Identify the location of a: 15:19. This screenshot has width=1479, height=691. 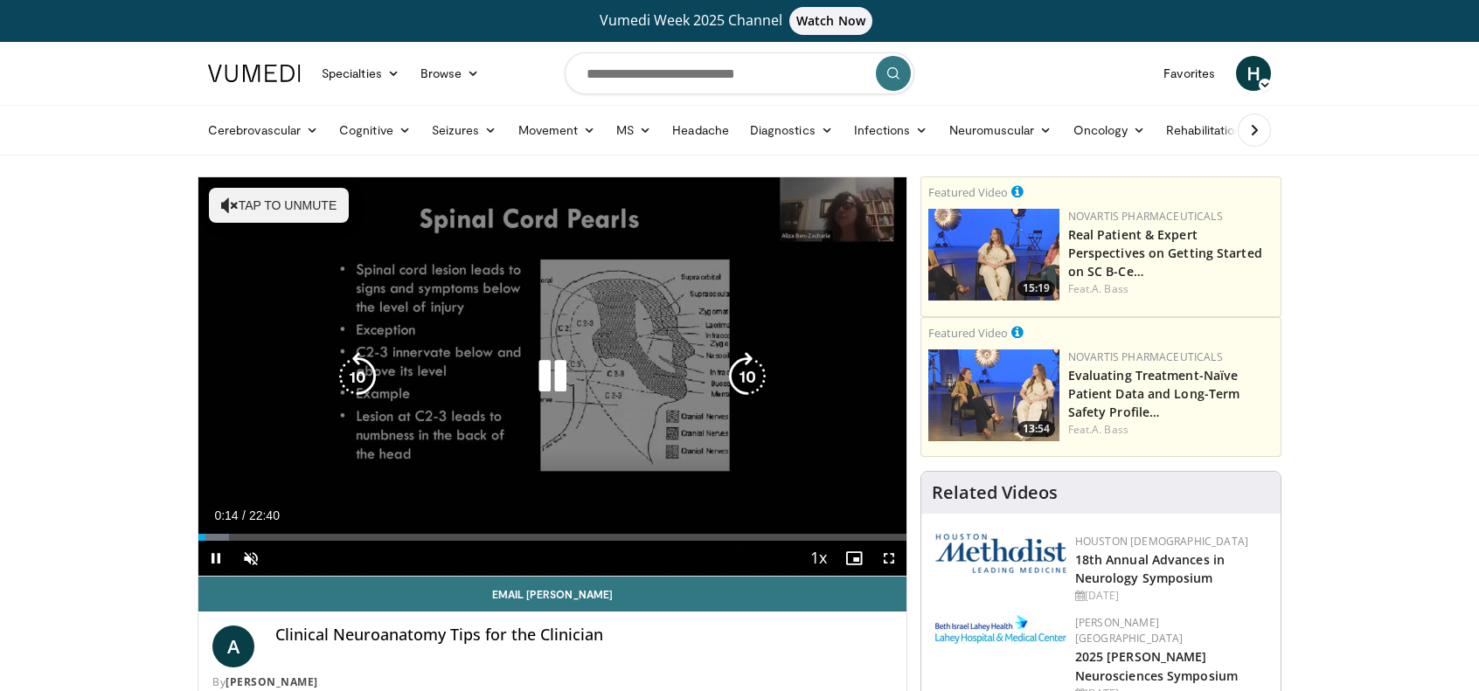
(994, 254).